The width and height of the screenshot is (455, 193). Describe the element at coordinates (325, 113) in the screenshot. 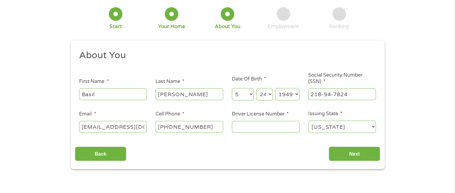

I see `label: Issuing State` at that location.